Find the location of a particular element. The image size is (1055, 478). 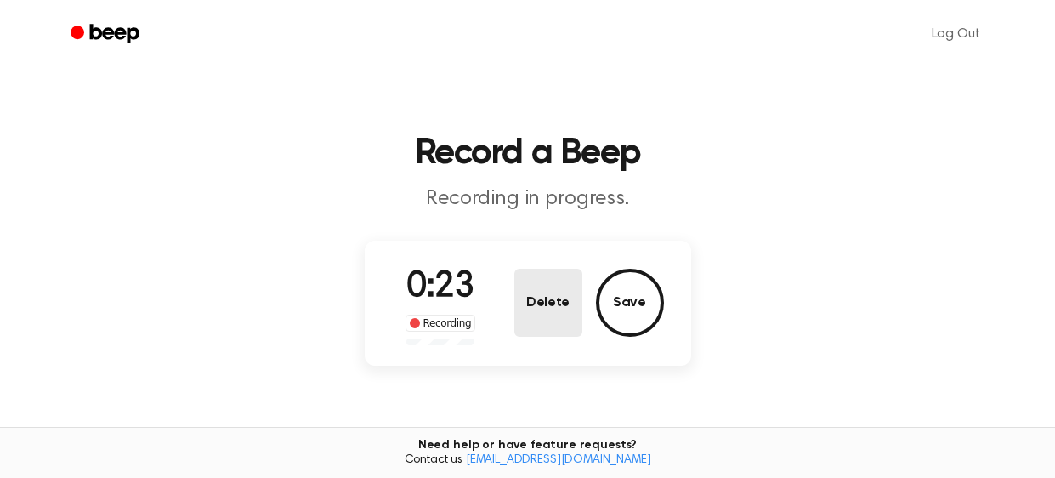

span: Contact us is located at coordinates (527, 461).